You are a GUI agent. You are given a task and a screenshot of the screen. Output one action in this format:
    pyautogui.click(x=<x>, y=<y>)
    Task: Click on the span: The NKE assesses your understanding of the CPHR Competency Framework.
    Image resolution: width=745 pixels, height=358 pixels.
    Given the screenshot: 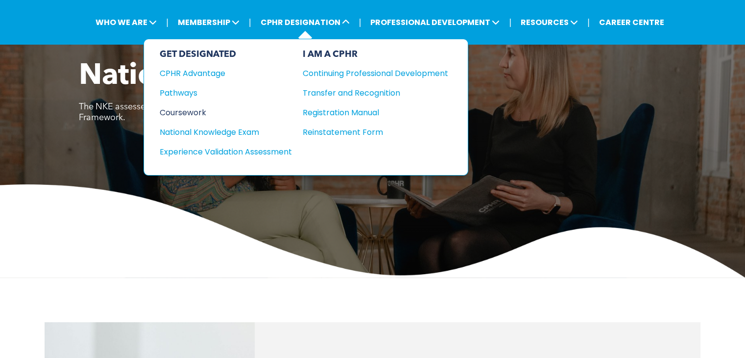 What is the action you would take?
    pyautogui.click(x=205, y=112)
    